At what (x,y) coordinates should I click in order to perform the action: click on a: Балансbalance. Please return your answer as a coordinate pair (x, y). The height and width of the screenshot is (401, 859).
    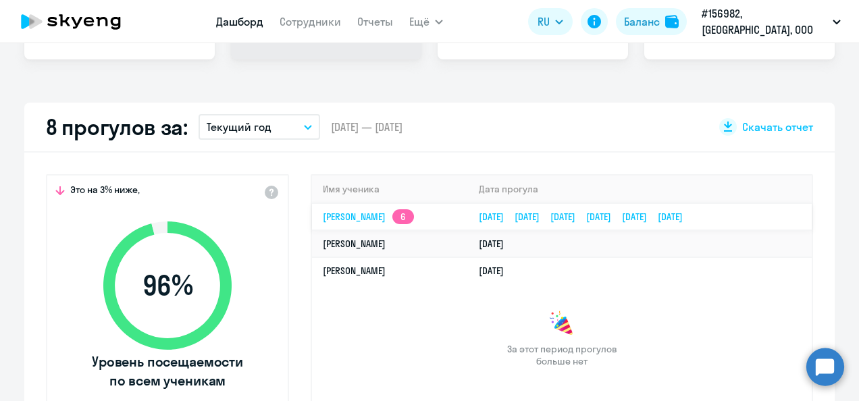
    Looking at the image, I should click on (651, 22).